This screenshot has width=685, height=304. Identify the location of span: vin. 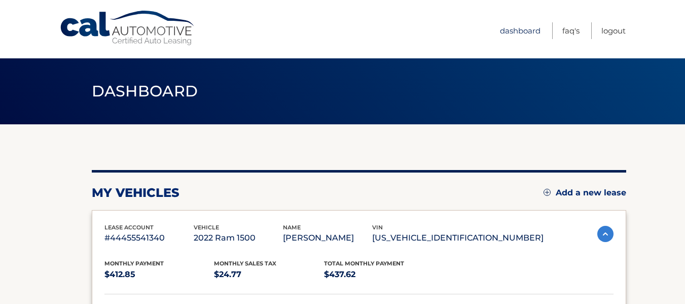
(377, 227).